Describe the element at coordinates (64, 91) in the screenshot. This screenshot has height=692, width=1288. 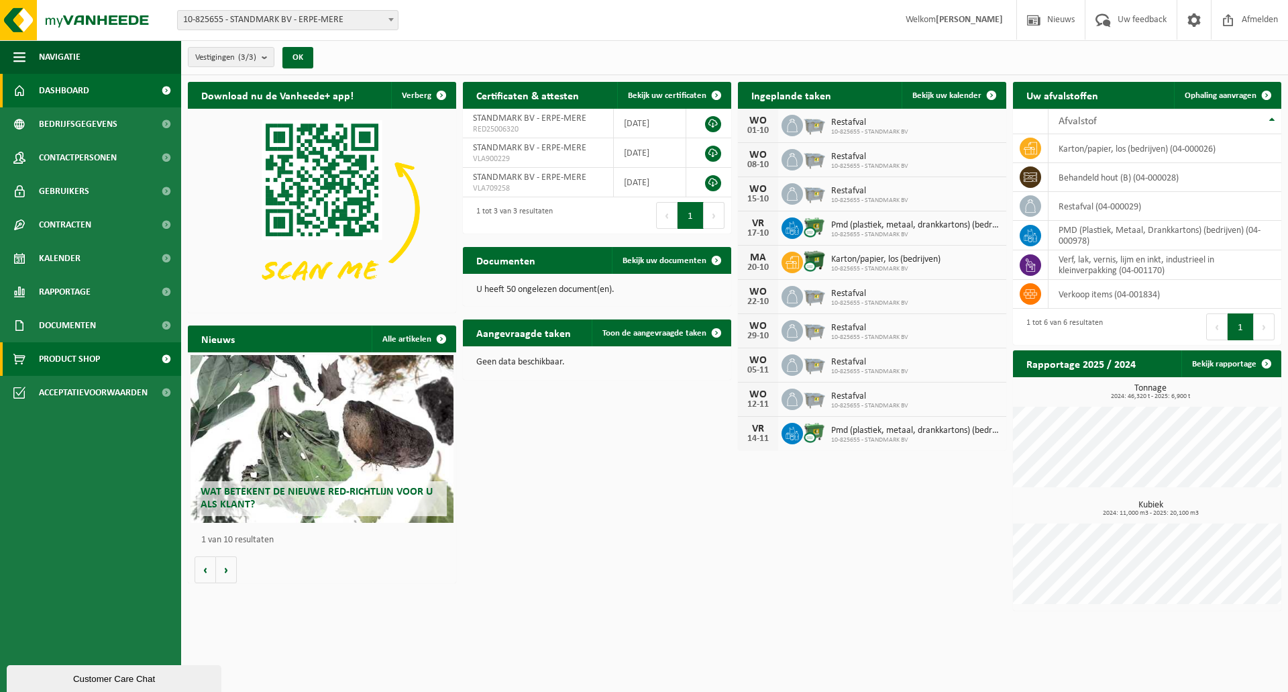
I see `span: Dashboard` at that location.